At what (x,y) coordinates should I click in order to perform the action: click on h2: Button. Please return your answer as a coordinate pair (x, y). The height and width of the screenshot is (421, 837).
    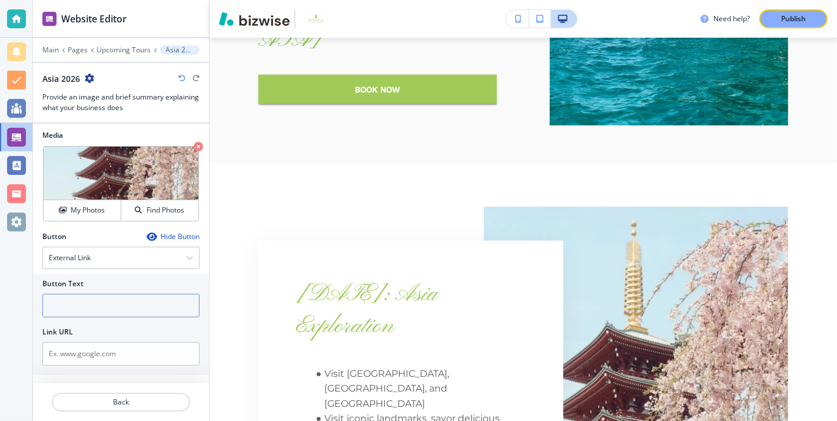
    Looking at the image, I should click on (54, 237).